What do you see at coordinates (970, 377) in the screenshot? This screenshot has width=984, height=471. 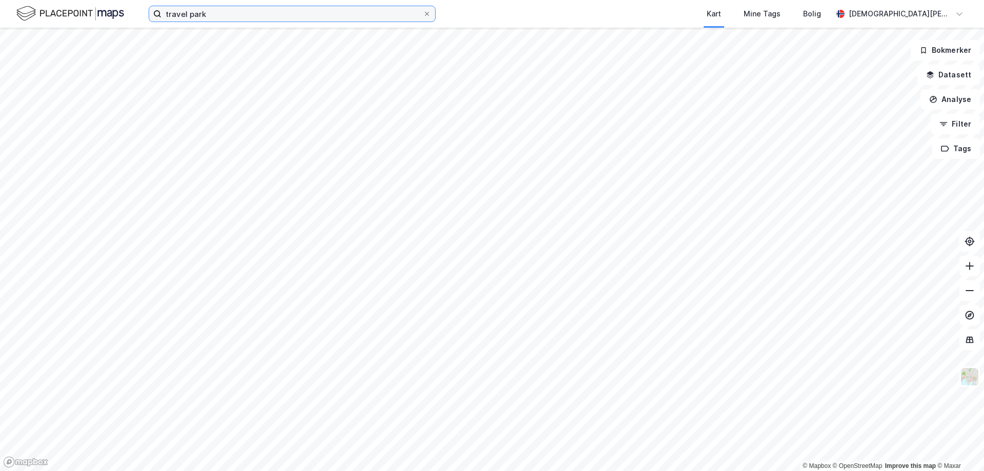 I see `img: Z` at bounding box center [970, 377].